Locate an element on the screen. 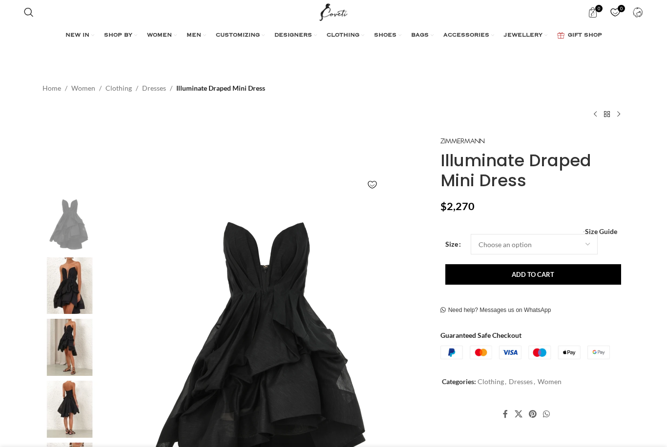 The width and height of the screenshot is (667, 447). a: ACCESSORIES is located at coordinates (468, 36).